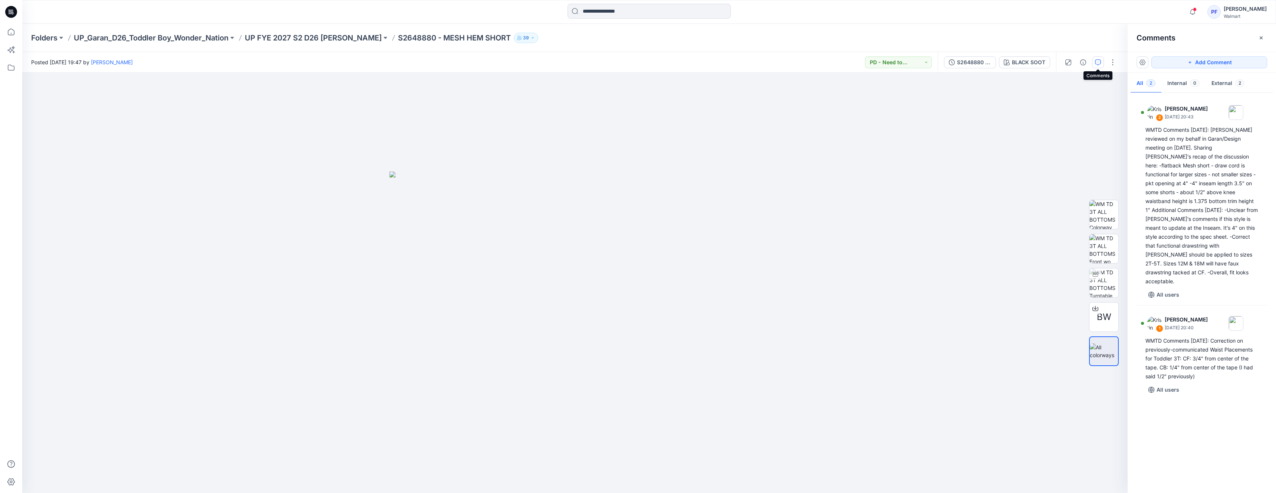 The width and height of the screenshot is (1276, 493). Describe the element at coordinates (1209, 62) in the screenshot. I see `button: Add Comment` at that location.